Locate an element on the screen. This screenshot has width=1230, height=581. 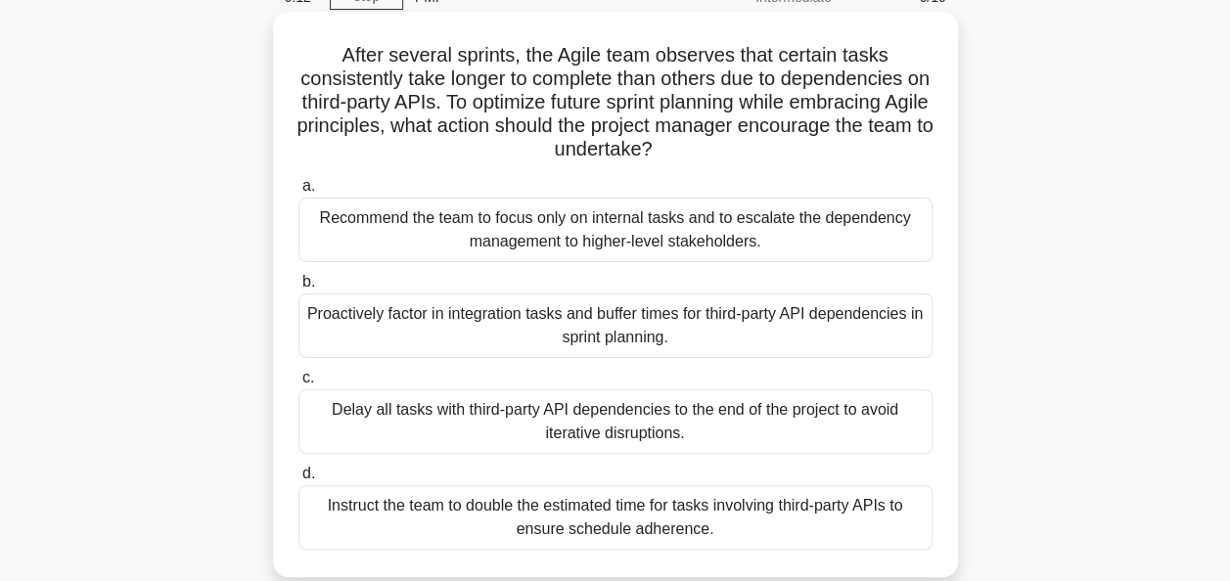
h5: After several sprints, the Agile team observes that certain tasks consistently take longer to com... is located at coordinates (616, 103).